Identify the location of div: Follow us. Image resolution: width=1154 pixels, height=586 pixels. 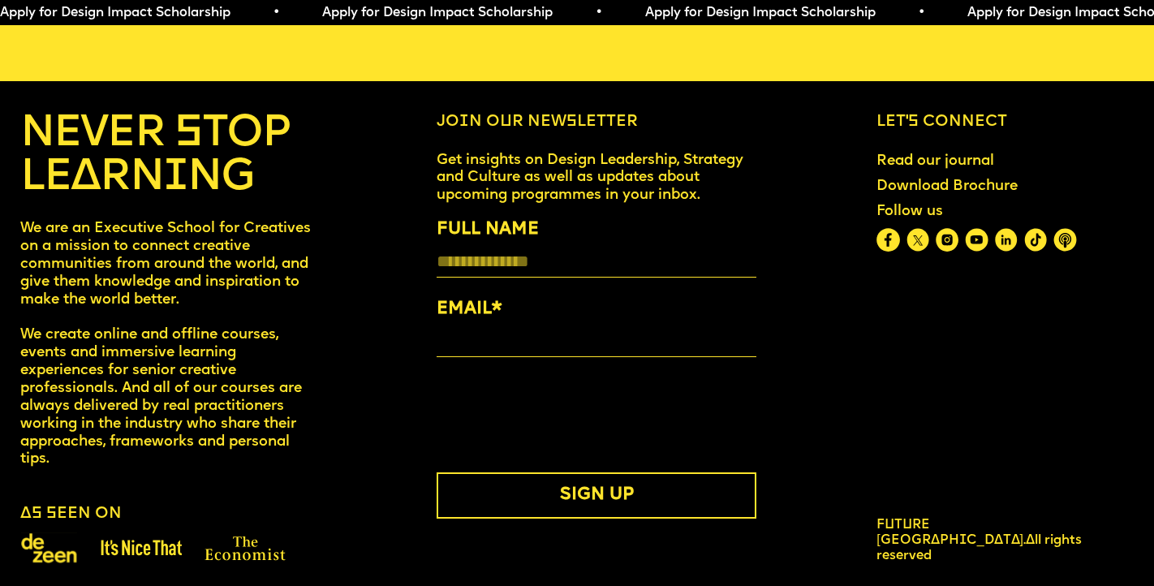
(976, 211).